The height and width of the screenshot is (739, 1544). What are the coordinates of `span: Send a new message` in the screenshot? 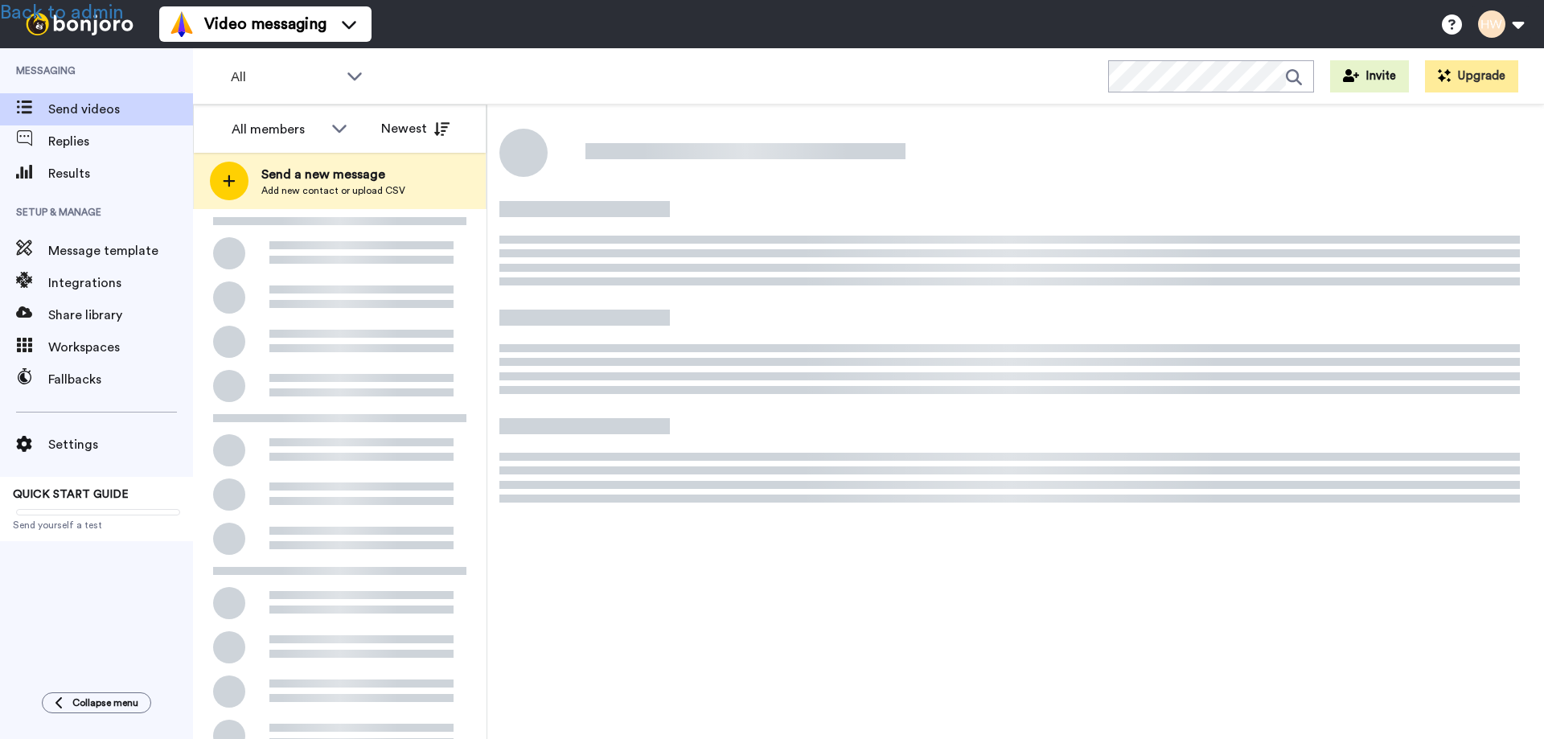 It's located at (333, 175).